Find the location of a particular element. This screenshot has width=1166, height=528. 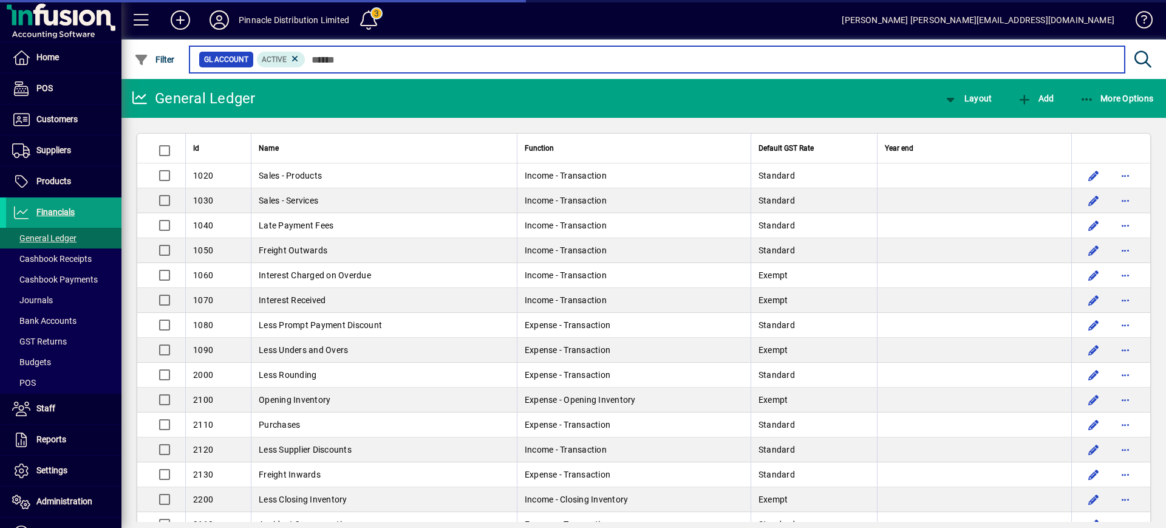

a: GST Returns is located at coordinates (64, 341).